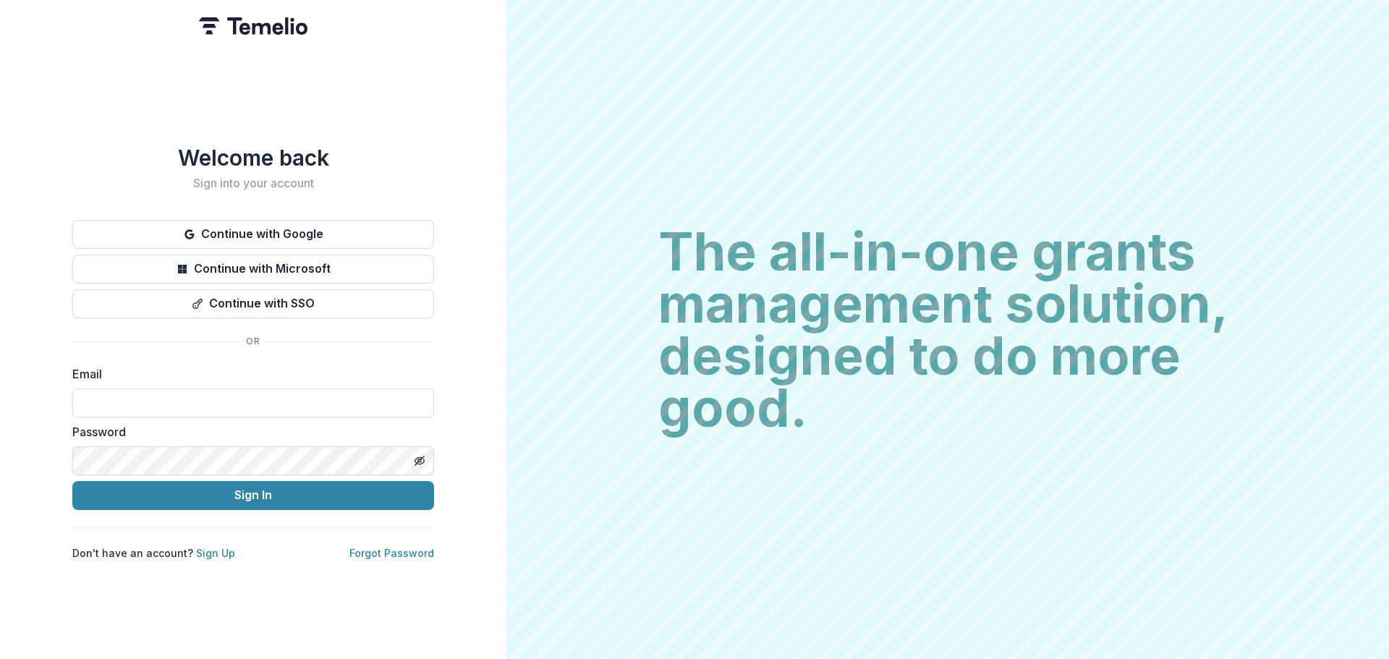  Describe the element at coordinates (391, 553) in the screenshot. I see `a: Forgot Password` at that location.